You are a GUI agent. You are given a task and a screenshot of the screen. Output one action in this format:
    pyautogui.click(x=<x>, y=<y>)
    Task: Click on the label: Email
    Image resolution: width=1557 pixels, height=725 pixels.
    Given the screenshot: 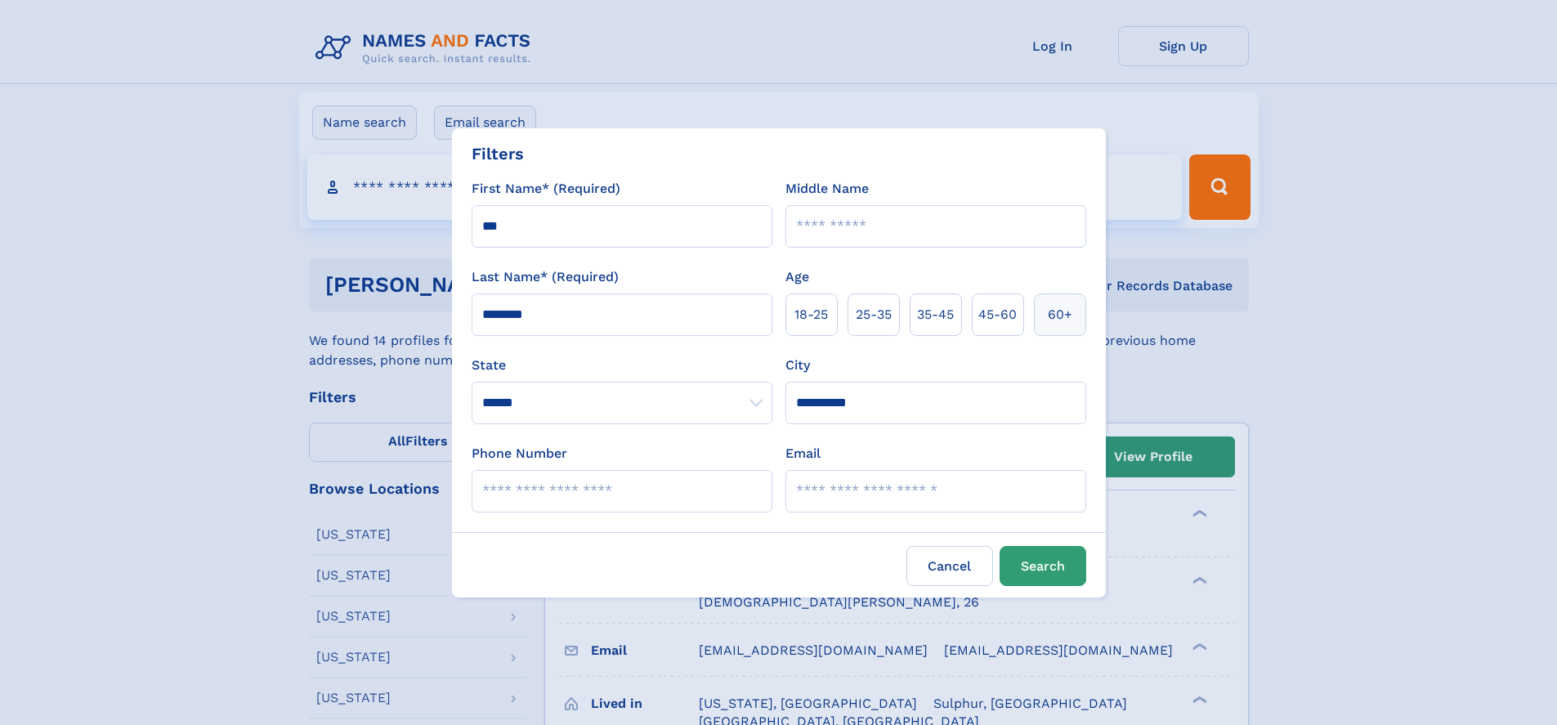 What is the action you would take?
    pyautogui.click(x=803, y=454)
    